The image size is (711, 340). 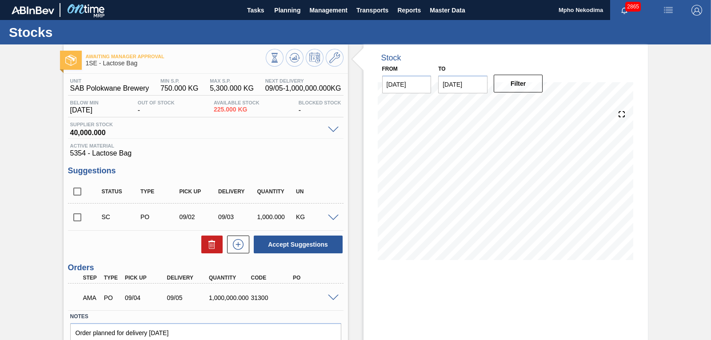 What do you see at coordinates (295, 58) in the screenshot?
I see `button: Update Chart` at bounding box center [295, 58].